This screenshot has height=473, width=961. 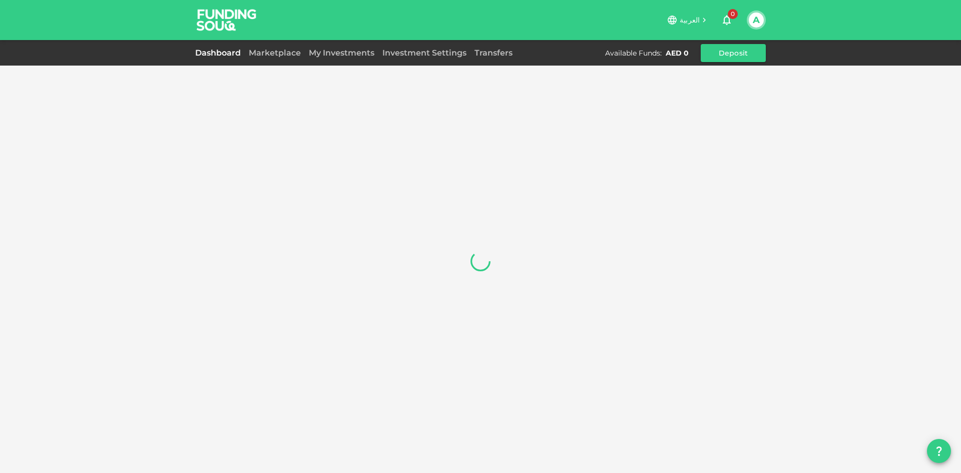 What do you see at coordinates (757, 20) in the screenshot?
I see `button: A` at bounding box center [757, 20].